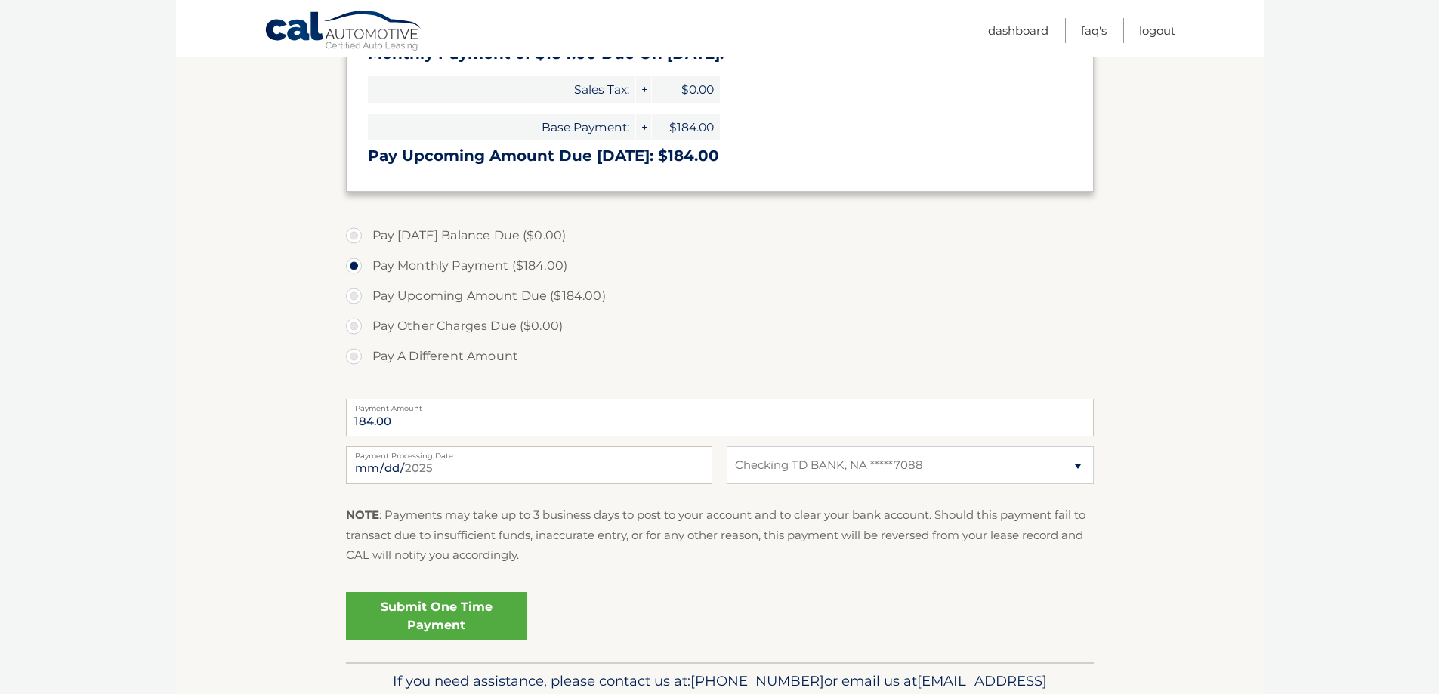  What do you see at coordinates (1093, 30) in the screenshot?
I see `a: FAQ's` at bounding box center [1093, 30].